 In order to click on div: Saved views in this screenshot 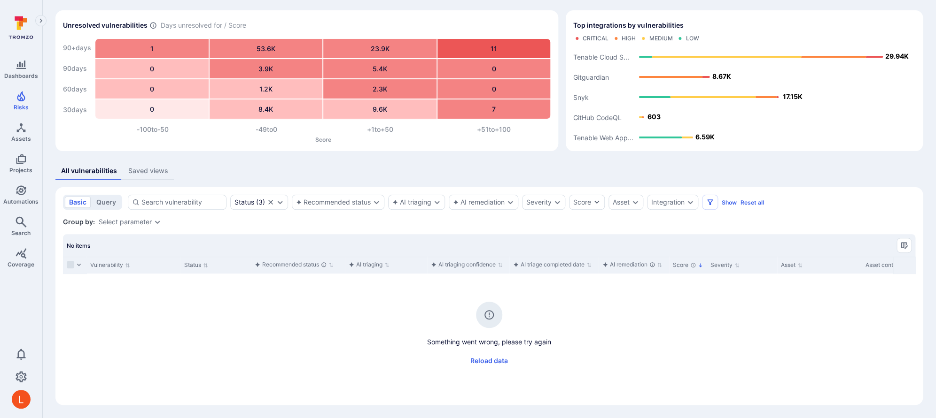, I will do `click(148, 171)`.